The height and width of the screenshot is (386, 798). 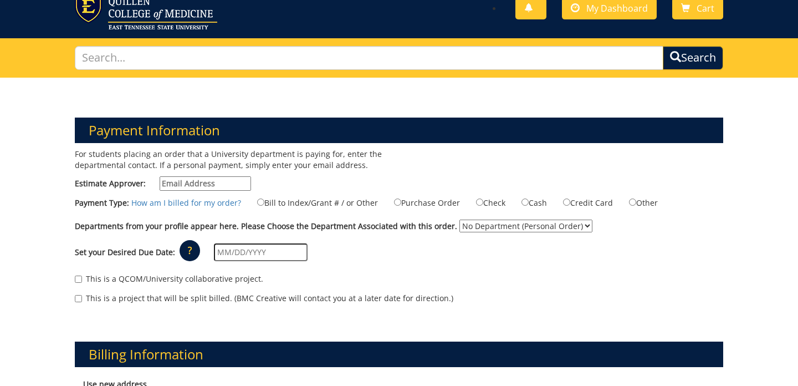 What do you see at coordinates (479, 202) in the screenshot?
I see `input: Check` at bounding box center [479, 202].